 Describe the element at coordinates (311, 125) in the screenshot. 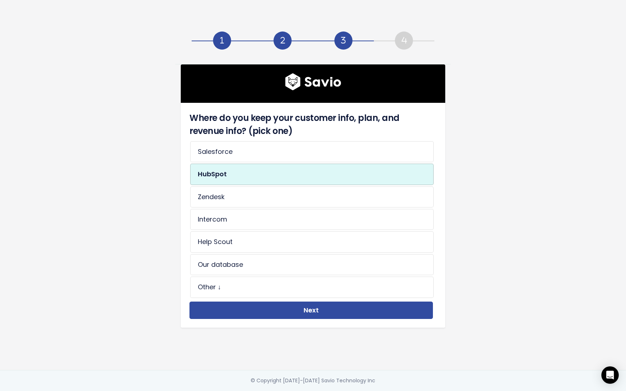

I see `h4: Where do you keep your customer info, plan, and revenue info? (pick one)` at that location.